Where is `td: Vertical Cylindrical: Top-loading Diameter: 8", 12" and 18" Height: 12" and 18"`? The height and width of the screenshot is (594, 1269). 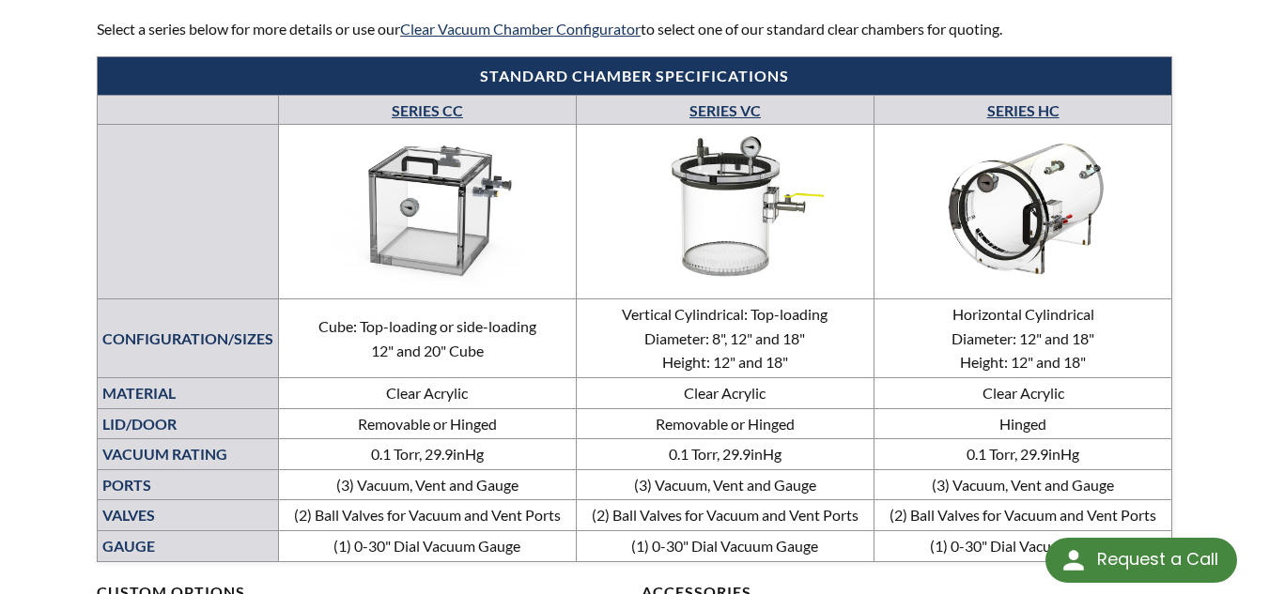 td: Vertical Cylindrical: Top-loading Diameter: 8", 12" and 18" Height: 12" and 18" is located at coordinates (724, 339).